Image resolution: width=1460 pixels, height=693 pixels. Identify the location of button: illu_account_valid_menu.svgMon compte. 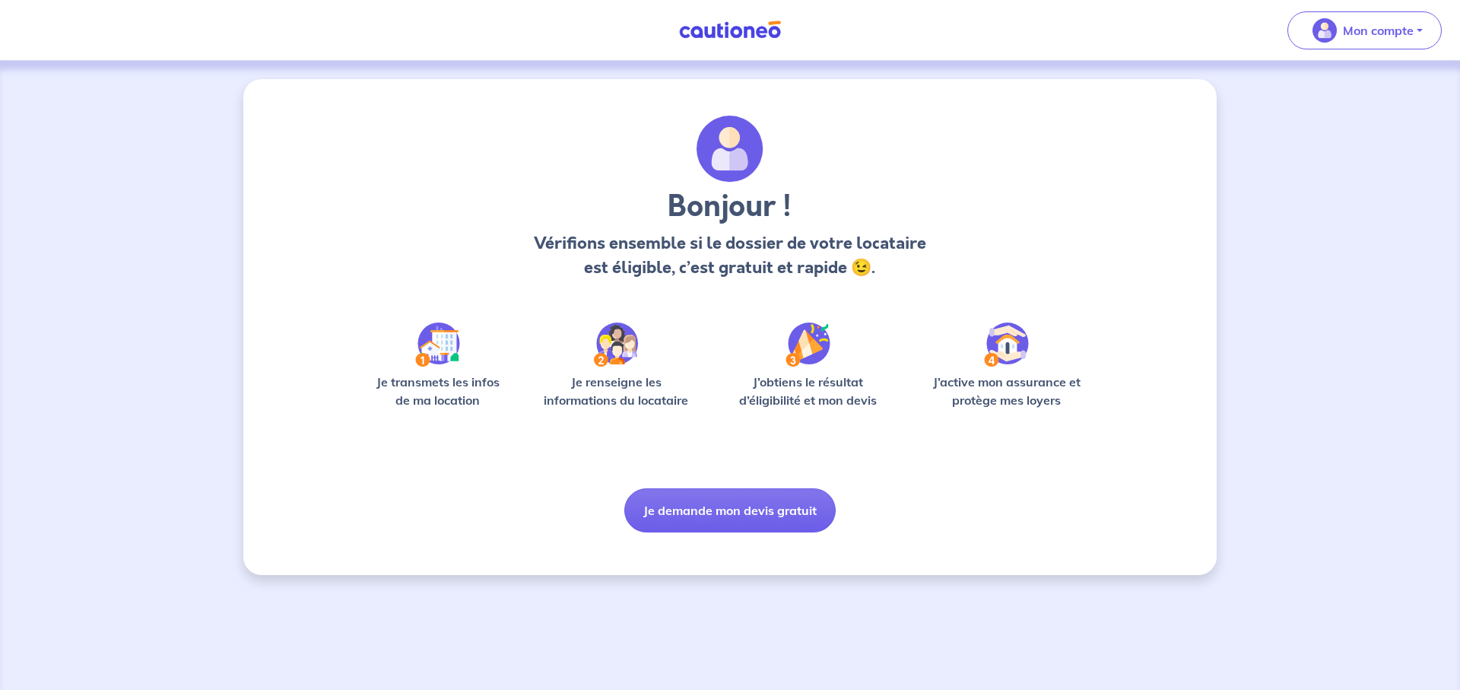
(1365, 30).